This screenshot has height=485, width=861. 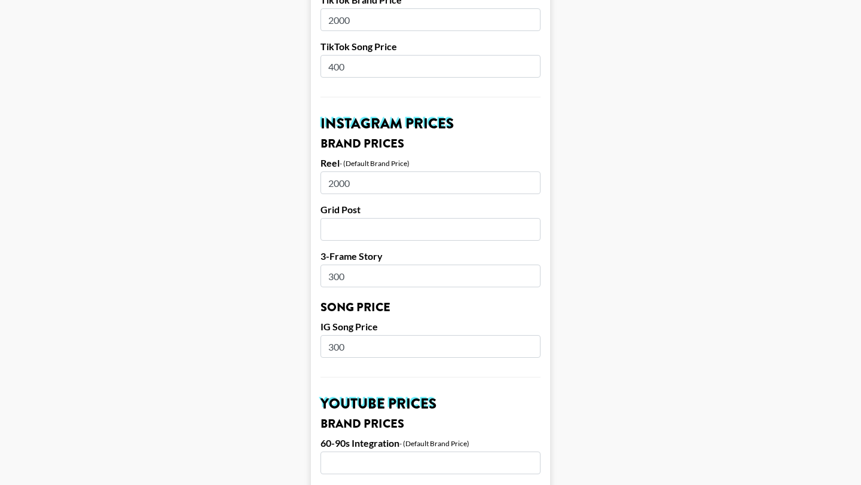 I want to click on label: 60-90s Integration, so click(x=360, y=444).